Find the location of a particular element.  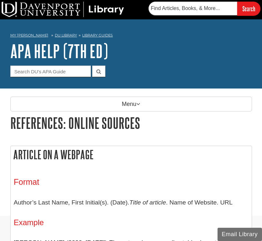

a: APA Help (7th Ed) is located at coordinates (59, 51).